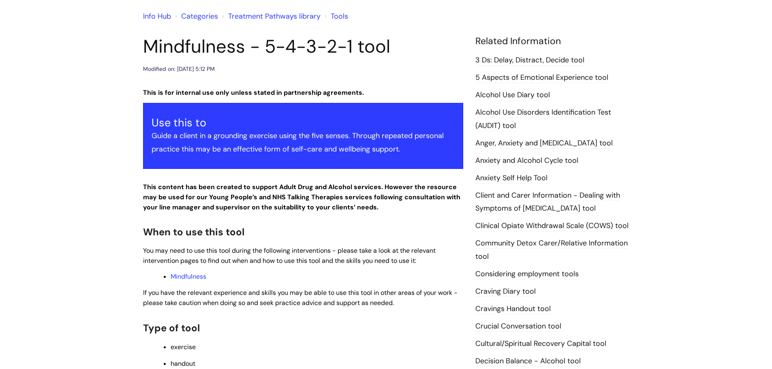 This screenshot has height=369, width=772. I want to click on a: Alcohol Use Diary tool, so click(513, 95).